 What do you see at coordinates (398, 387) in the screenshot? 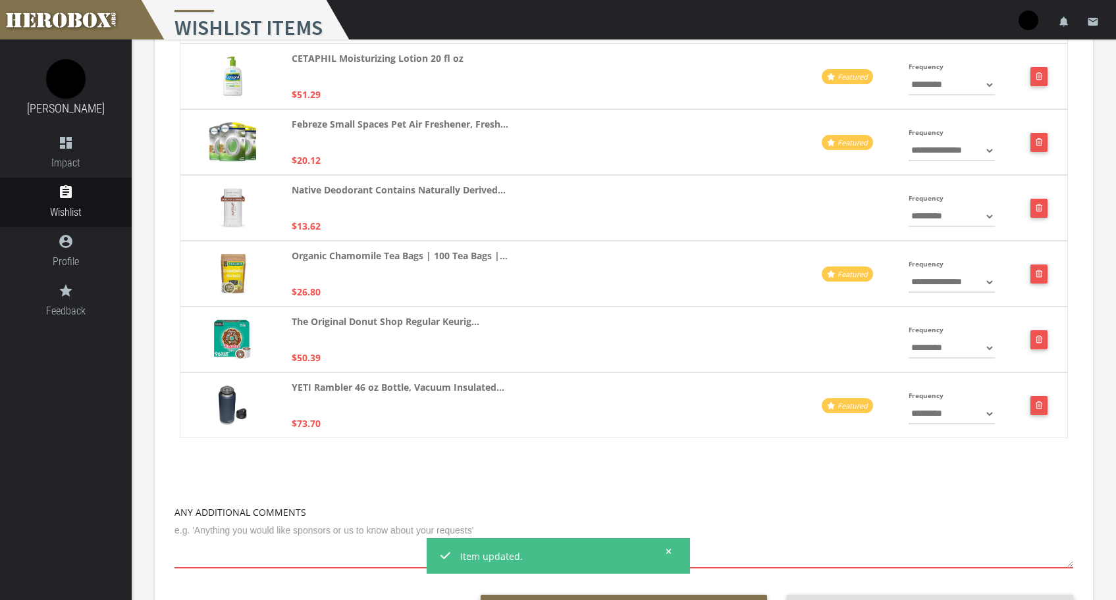
I see `strong: YETI Rambler 46 oz Bottle, Vacuum Insulated...` at bounding box center [398, 387].